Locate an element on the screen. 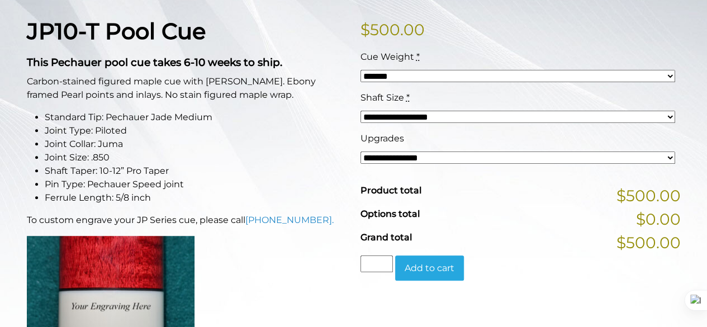 The image size is (707, 327). li: Joint Collar: Juma is located at coordinates (196, 144).